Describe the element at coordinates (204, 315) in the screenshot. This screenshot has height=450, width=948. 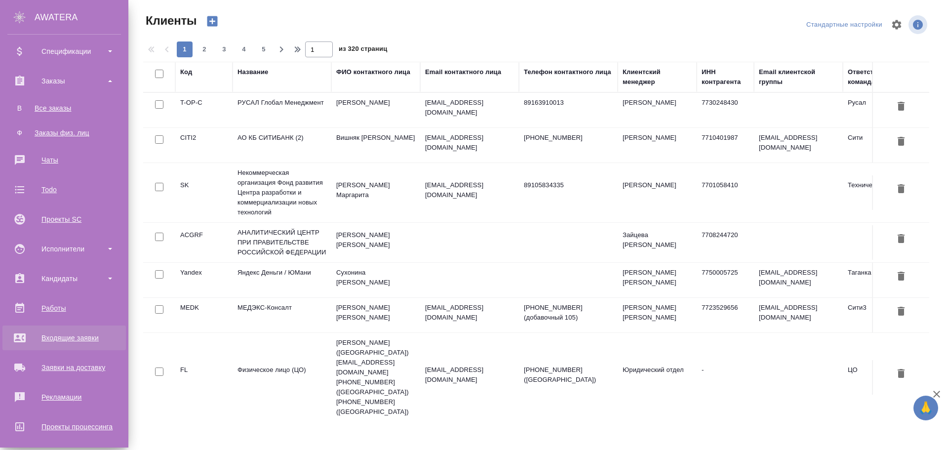
I see `td: MEDK` at that location.